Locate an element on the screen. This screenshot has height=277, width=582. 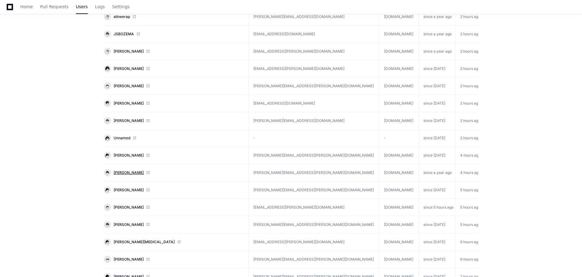
td: 4 hours ago is located at coordinates (471, 172).